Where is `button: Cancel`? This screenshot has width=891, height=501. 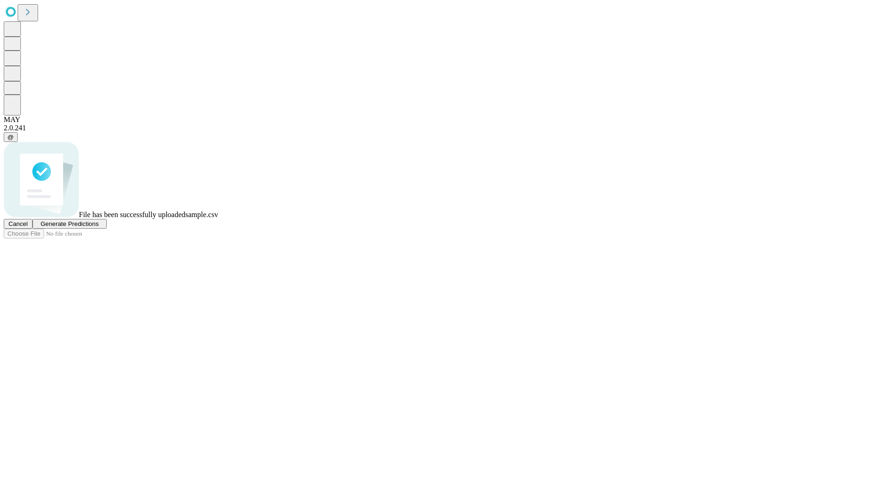 button: Cancel is located at coordinates (18, 224).